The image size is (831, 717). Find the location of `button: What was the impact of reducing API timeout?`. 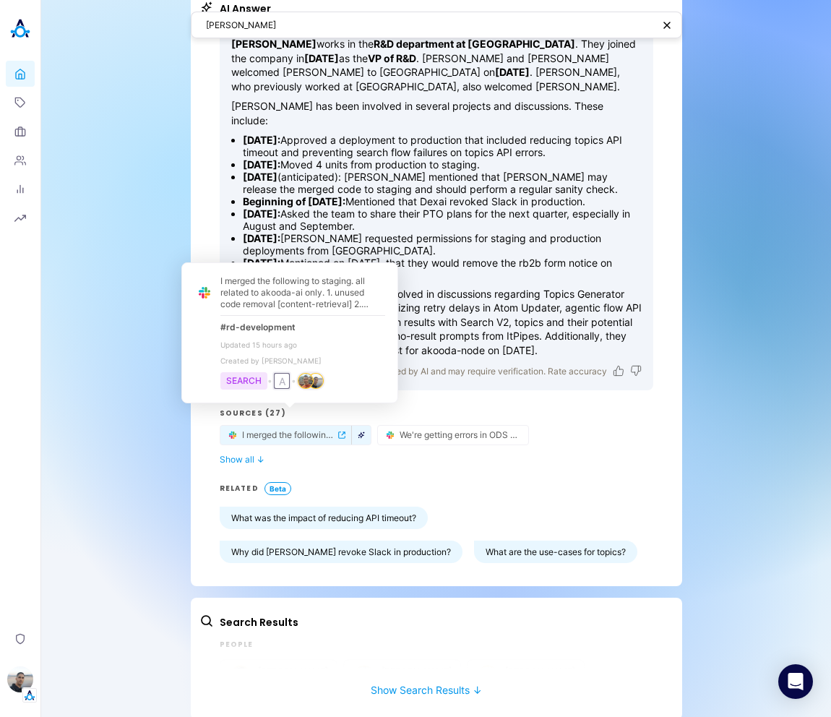

button: What was the impact of reducing API timeout? is located at coordinates (324, 518).